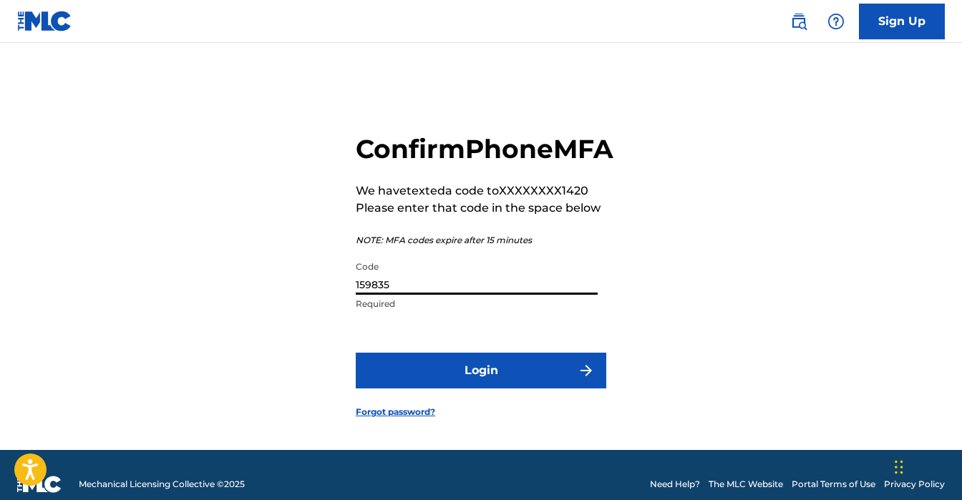 Image resolution: width=962 pixels, height=500 pixels. What do you see at coordinates (485, 241) in the screenshot?
I see `p: NOTE: MFA codes expire after 15 minutes` at bounding box center [485, 241].